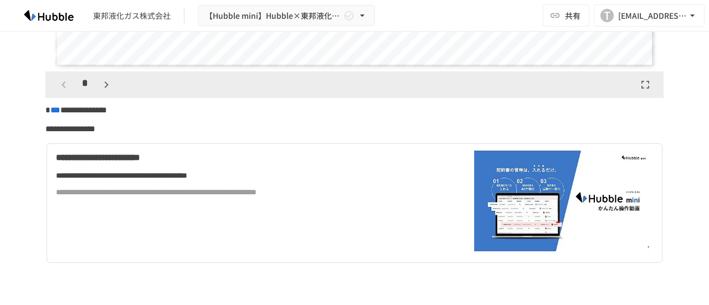 The image size is (709, 305). What do you see at coordinates (49, 16) in the screenshot?
I see `img: HzDRNkGCf7KYO4GfwKnzITak6oVsp5RHeZBEM1dQFiQ` at bounding box center [49, 16].